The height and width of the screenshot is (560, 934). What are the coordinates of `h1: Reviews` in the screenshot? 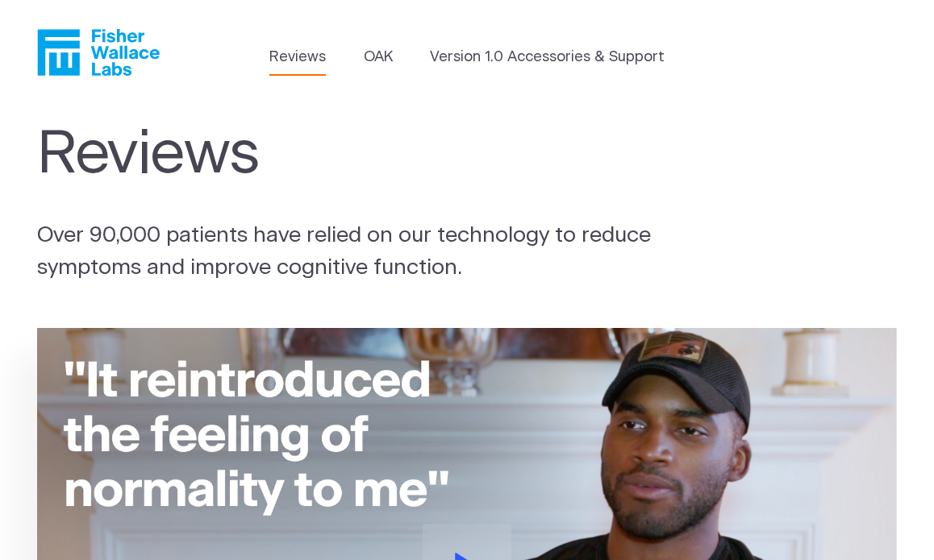 It's located at (360, 154).